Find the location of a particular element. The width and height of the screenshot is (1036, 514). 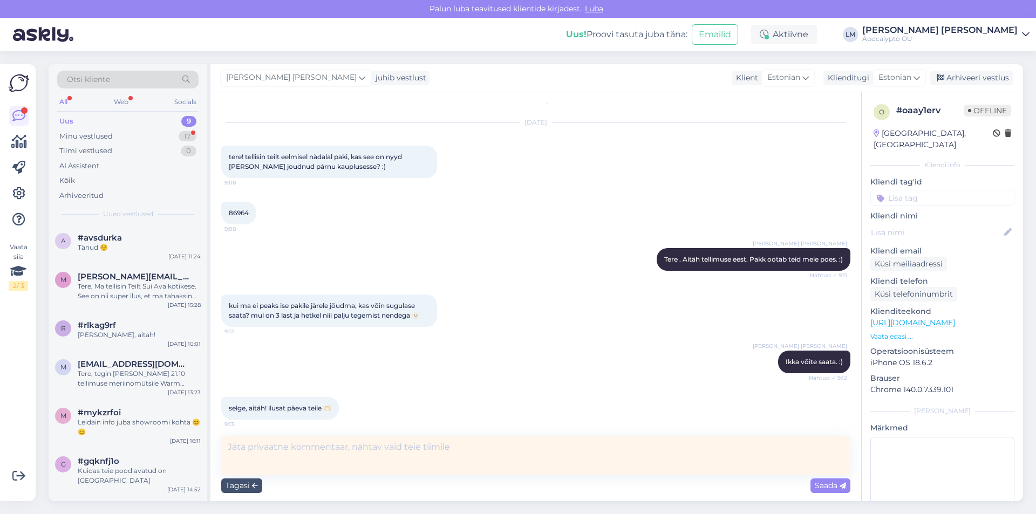

span: #gqknfj1o is located at coordinates (98, 461).